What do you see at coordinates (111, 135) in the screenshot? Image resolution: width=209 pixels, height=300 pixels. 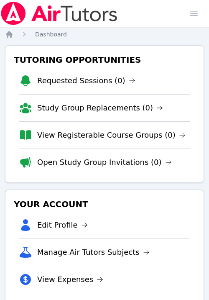 I see `a: View Registerable Course Groups (0)` at bounding box center [111, 135].